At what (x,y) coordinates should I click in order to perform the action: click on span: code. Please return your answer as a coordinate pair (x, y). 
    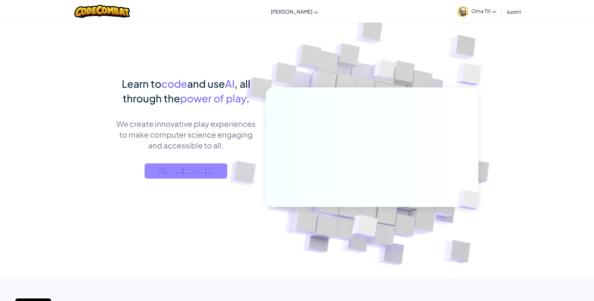
    Looking at the image, I should click on (174, 84).